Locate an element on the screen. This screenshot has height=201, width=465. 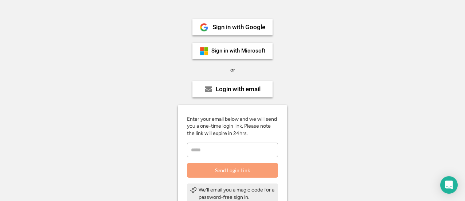
button: Send Login Link is located at coordinates (232, 170).